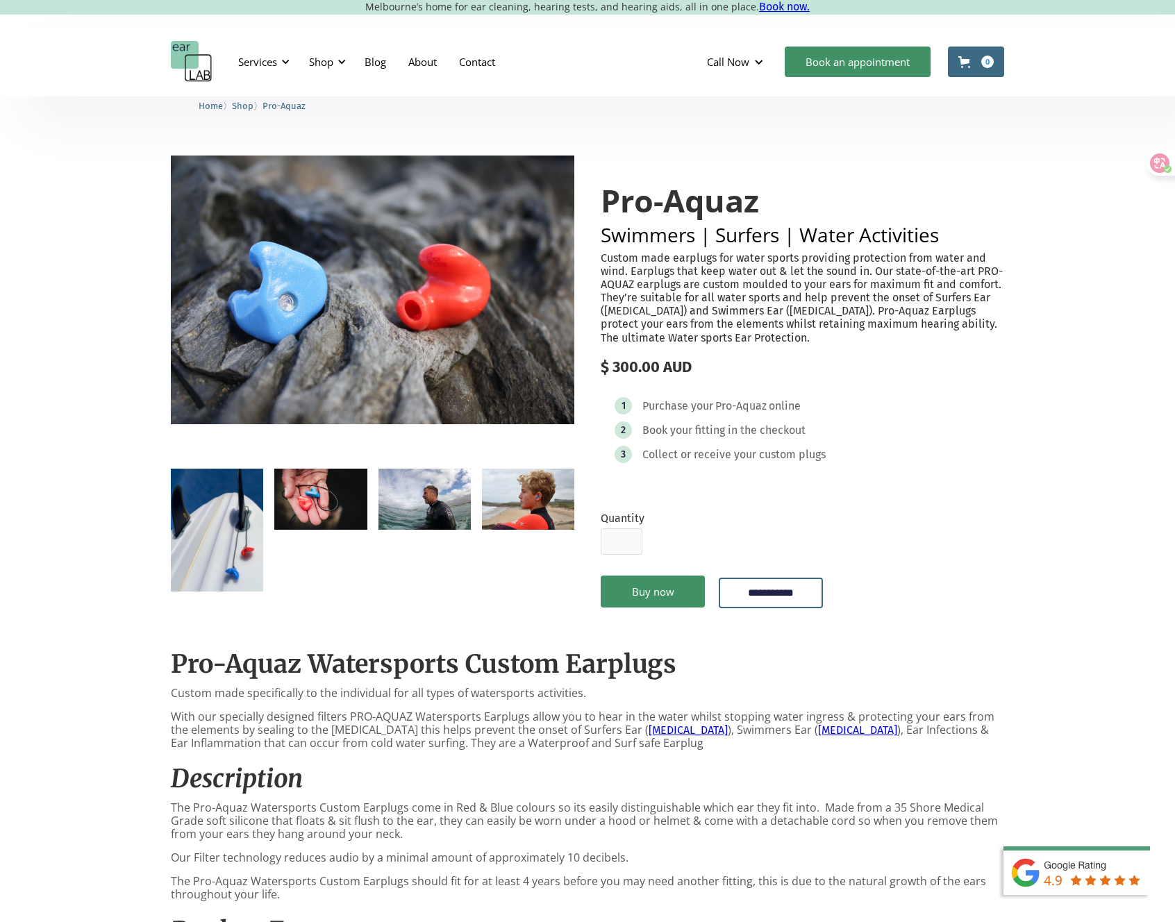  Describe the element at coordinates (653, 592) in the screenshot. I see `a: Buy now` at that location.